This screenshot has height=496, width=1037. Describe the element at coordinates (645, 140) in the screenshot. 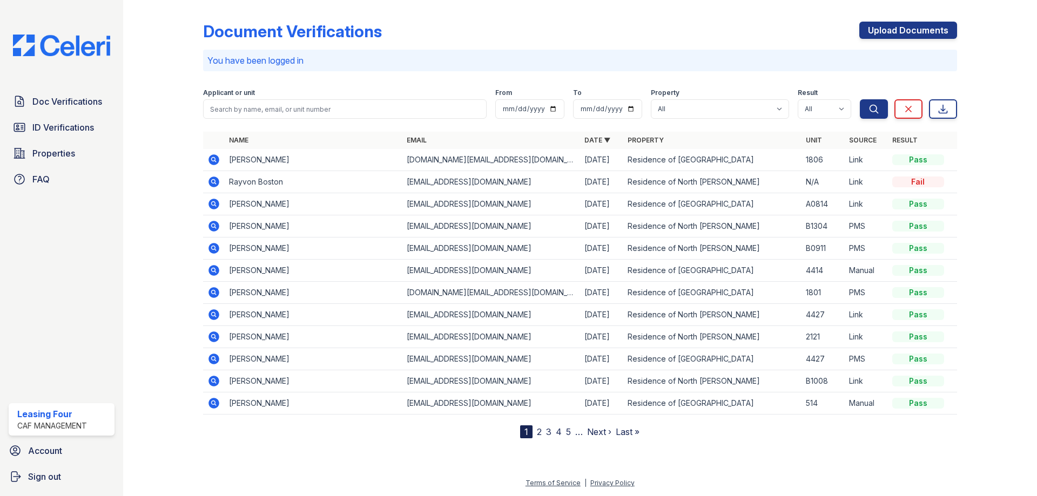

I see `a: Property` at that location.